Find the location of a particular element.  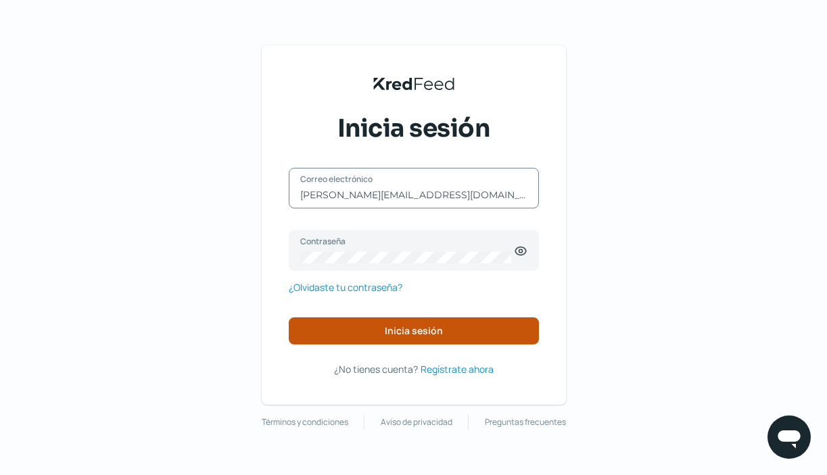

span: ¿Olvidaste tu contraseña? is located at coordinates (346, 287).